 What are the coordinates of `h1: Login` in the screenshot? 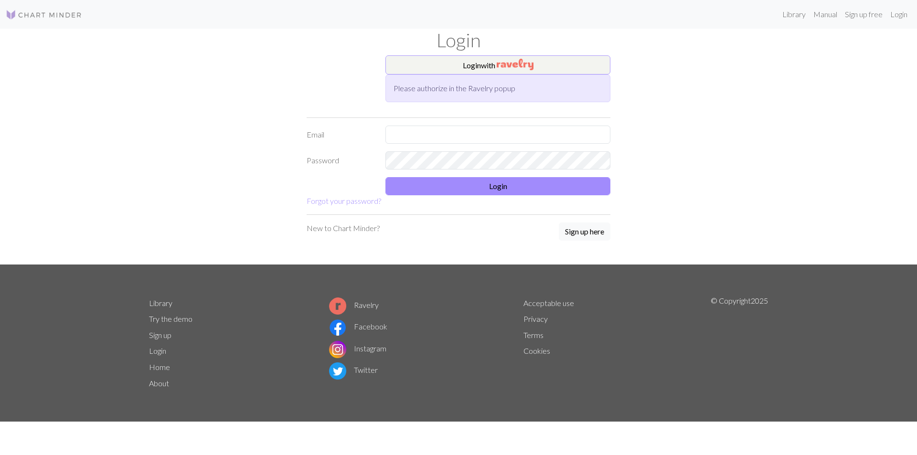 It's located at (459, 40).